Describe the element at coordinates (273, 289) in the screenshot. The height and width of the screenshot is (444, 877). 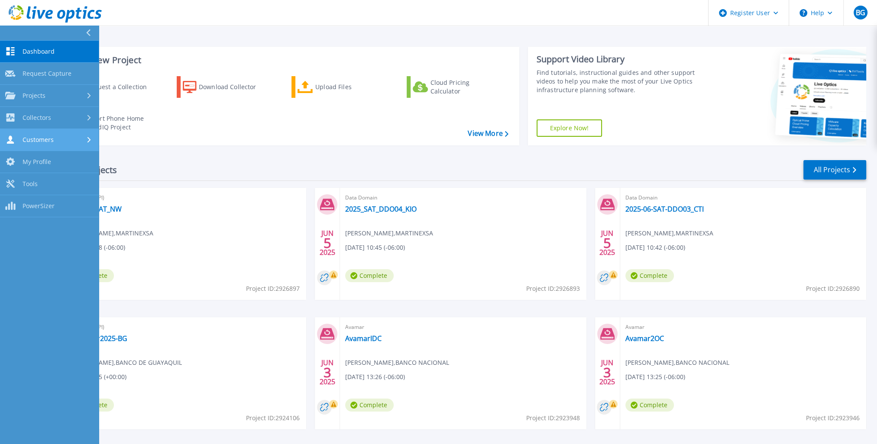
I see `span: Project ID: 2926897` at that location.